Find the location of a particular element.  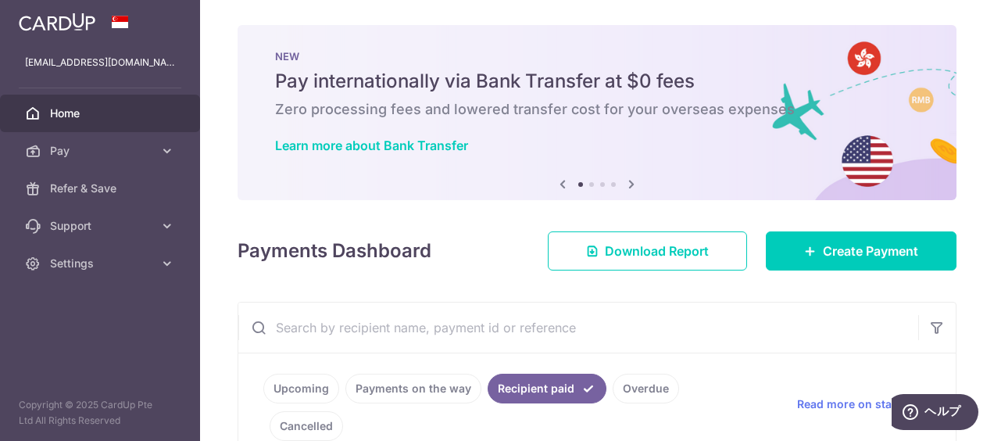

a: Create Payment is located at coordinates (861, 251).